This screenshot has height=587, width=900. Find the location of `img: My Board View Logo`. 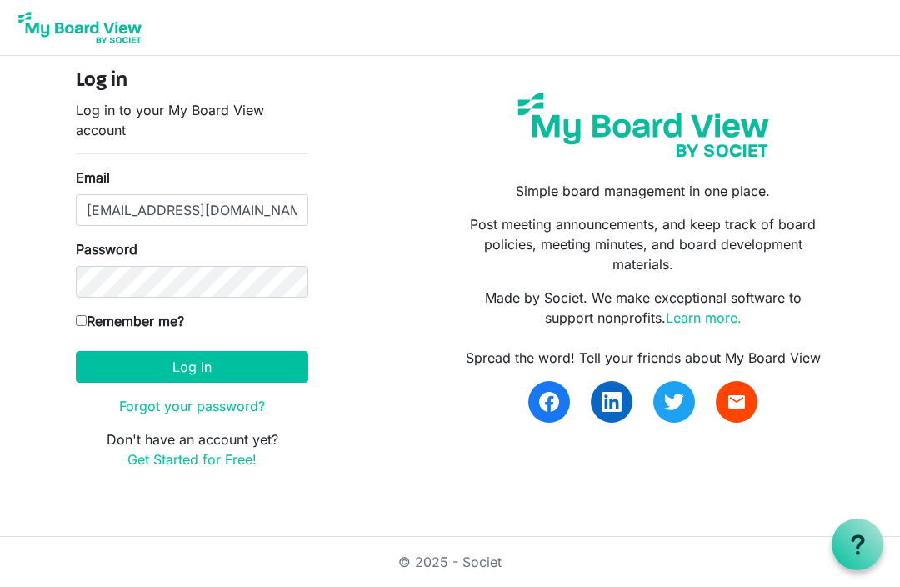

img: My Board View Logo is located at coordinates (80, 28).